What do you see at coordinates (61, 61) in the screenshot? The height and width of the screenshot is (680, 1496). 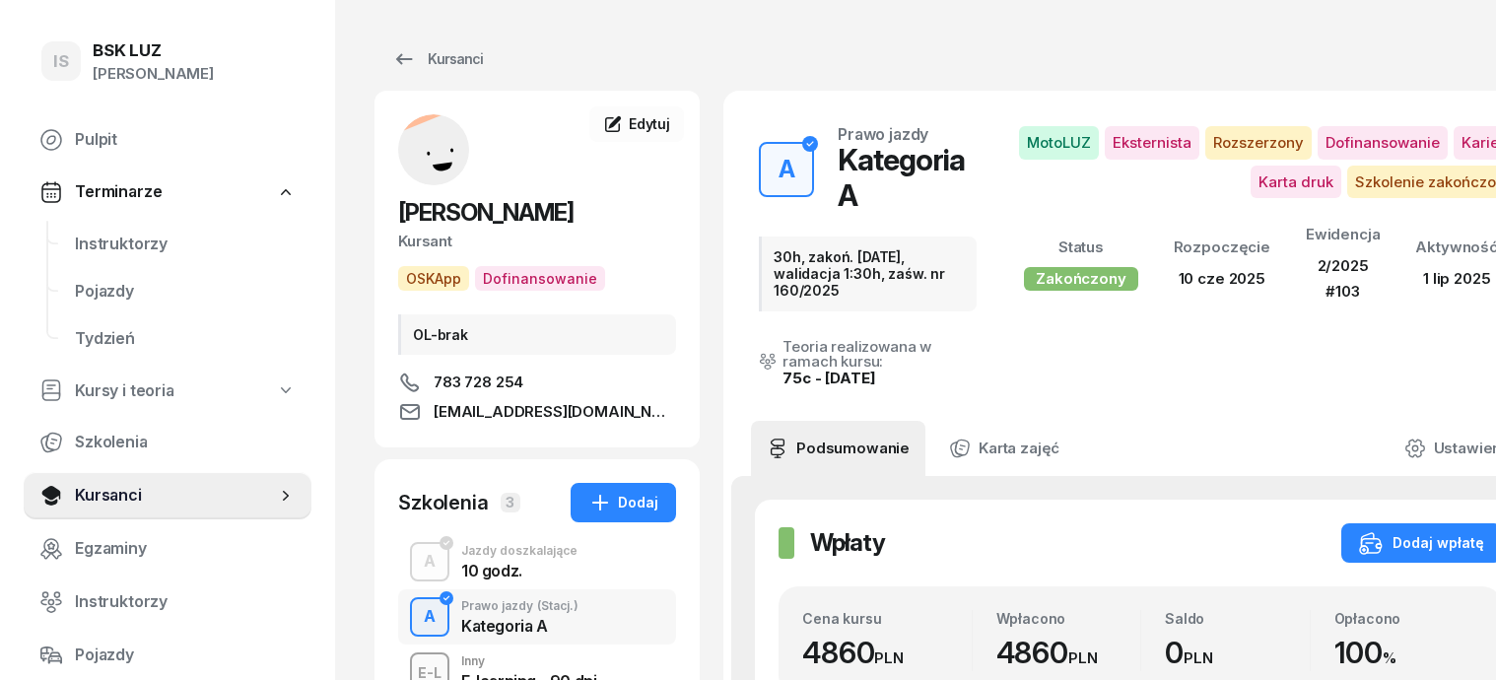 I see `span: IS` at bounding box center [61, 61].